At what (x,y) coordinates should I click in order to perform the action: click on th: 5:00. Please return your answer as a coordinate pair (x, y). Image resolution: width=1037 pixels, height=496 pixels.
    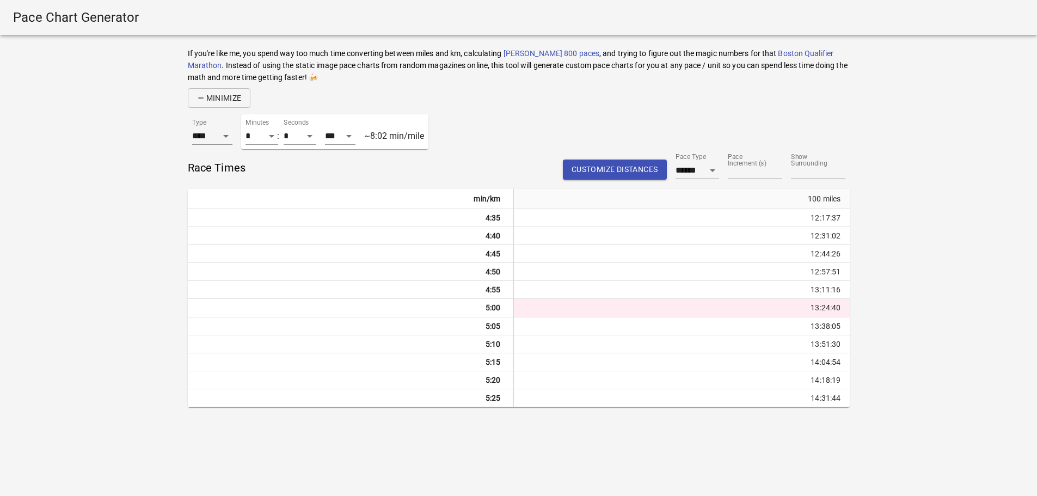
    Looking at the image, I should click on (351, 308).